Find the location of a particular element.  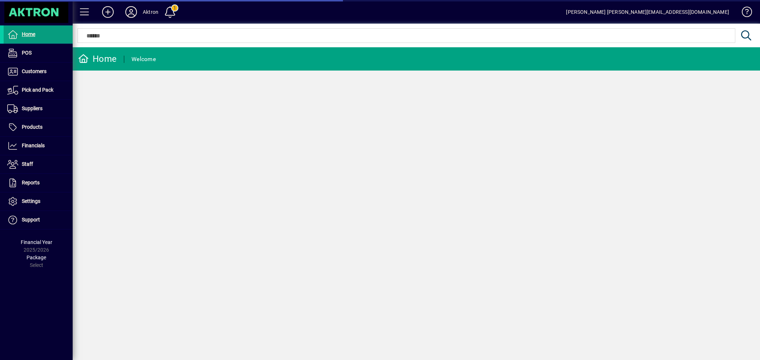

span: Staff is located at coordinates (27, 164).